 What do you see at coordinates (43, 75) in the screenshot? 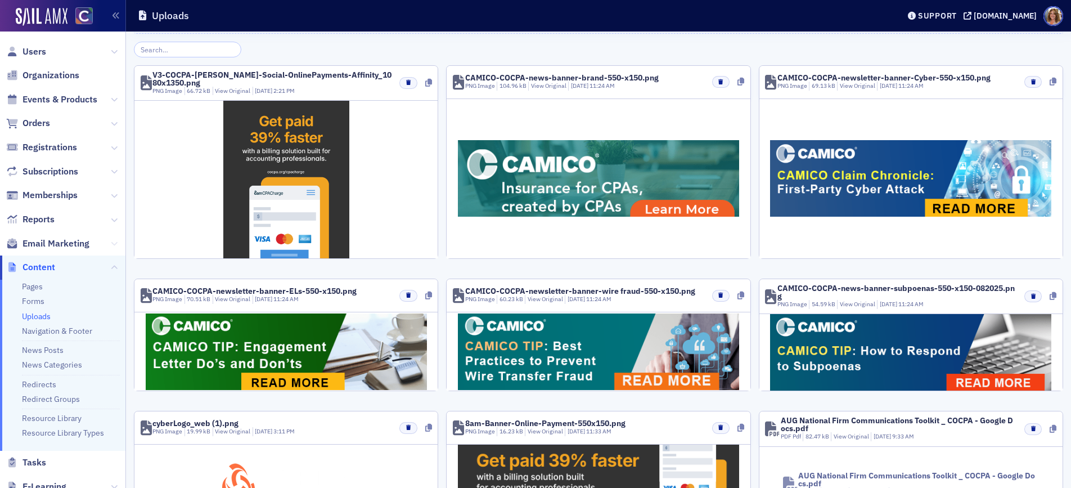
I see `a: Organizations` at bounding box center [43, 75].